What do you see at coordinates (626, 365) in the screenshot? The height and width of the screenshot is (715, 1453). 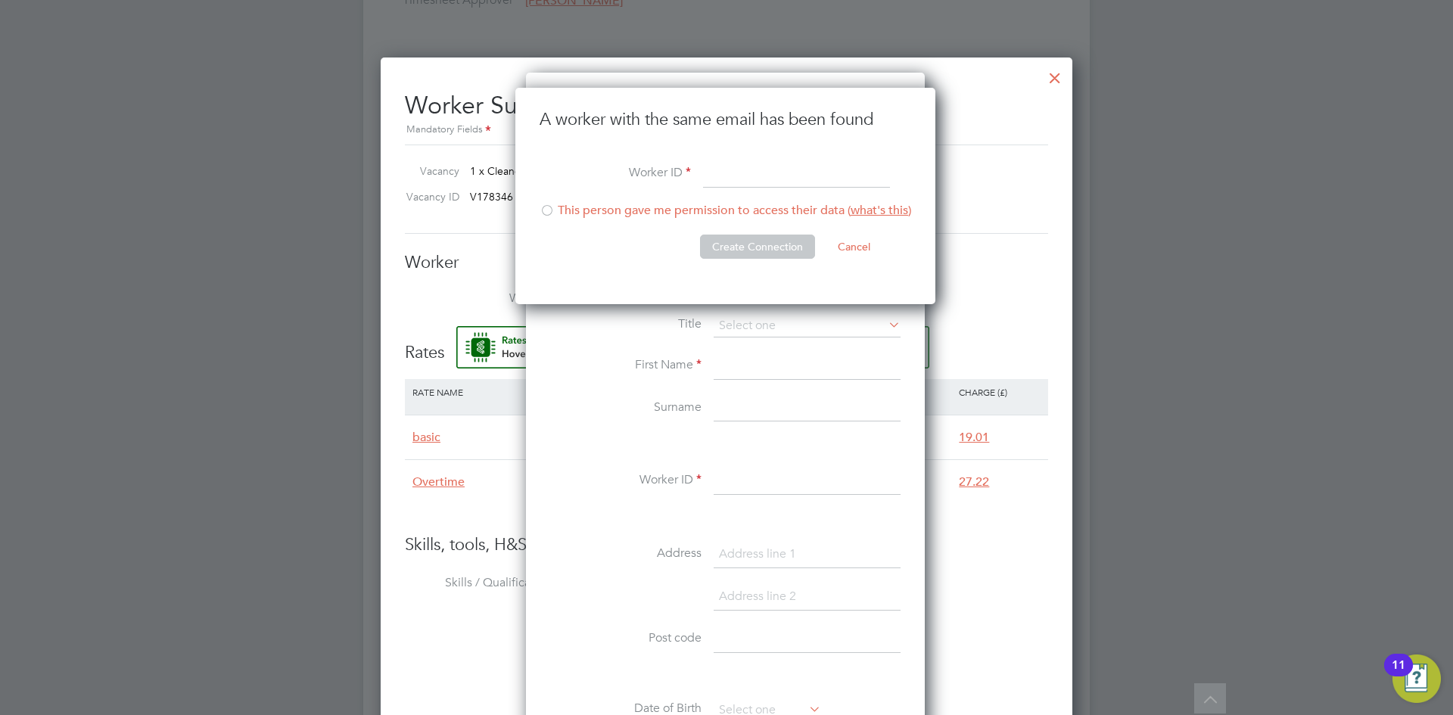 I see `label: First Name` at bounding box center [626, 365].